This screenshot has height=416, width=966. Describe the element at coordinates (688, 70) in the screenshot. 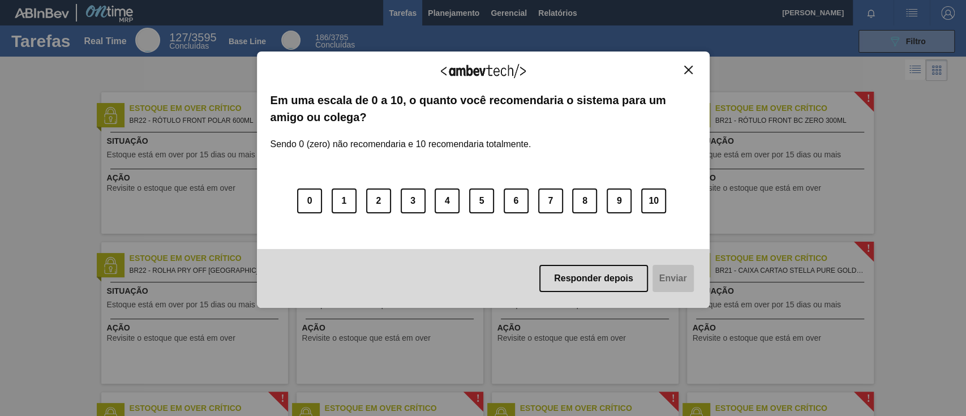

I see `button: Close` at that location.